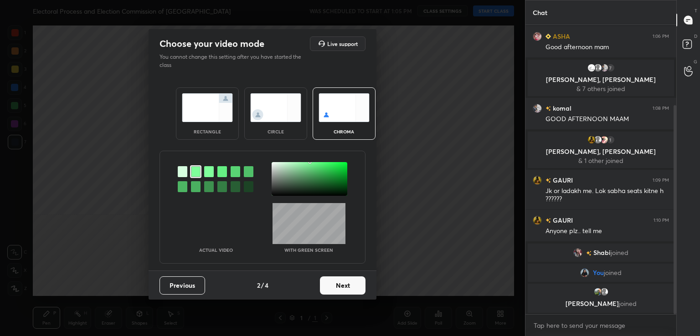  What do you see at coordinates (696, 10) in the screenshot?
I see `p: T` at bounding box center [696, 10].